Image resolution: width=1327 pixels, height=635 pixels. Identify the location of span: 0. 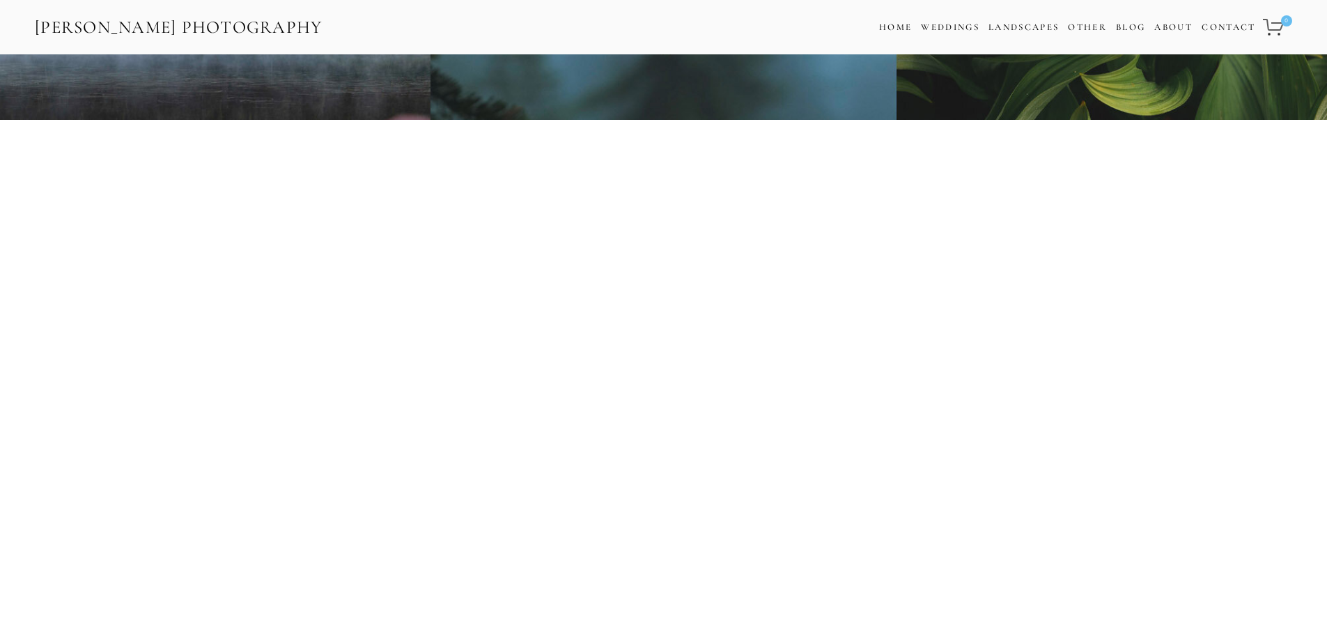
(1287, 21).